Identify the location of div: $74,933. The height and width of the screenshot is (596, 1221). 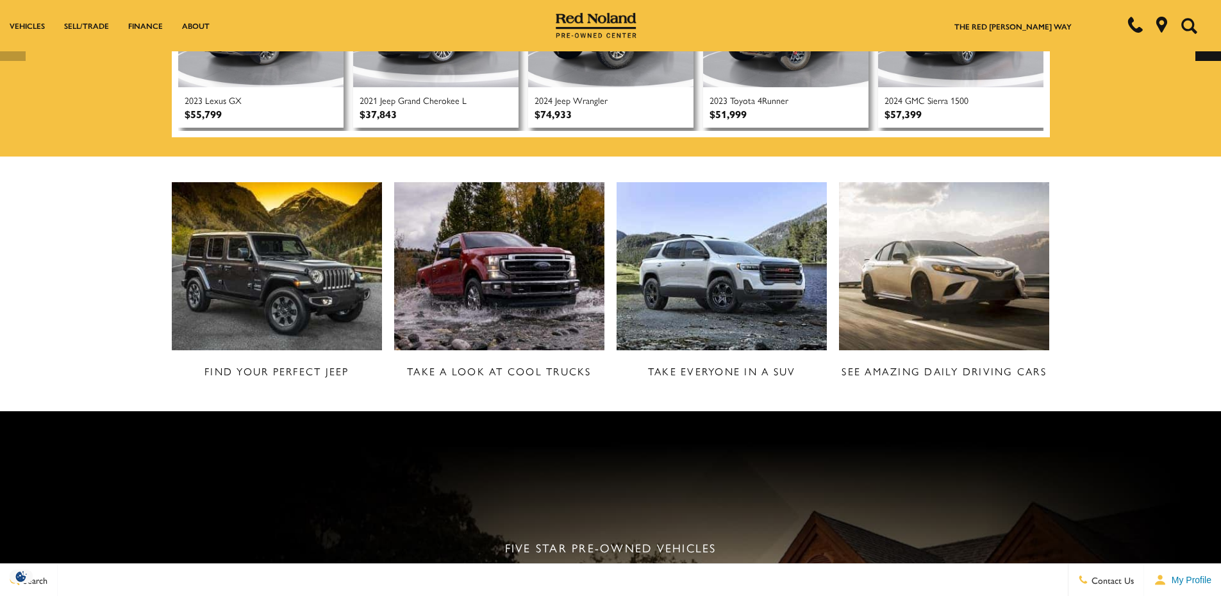
(553, 113).